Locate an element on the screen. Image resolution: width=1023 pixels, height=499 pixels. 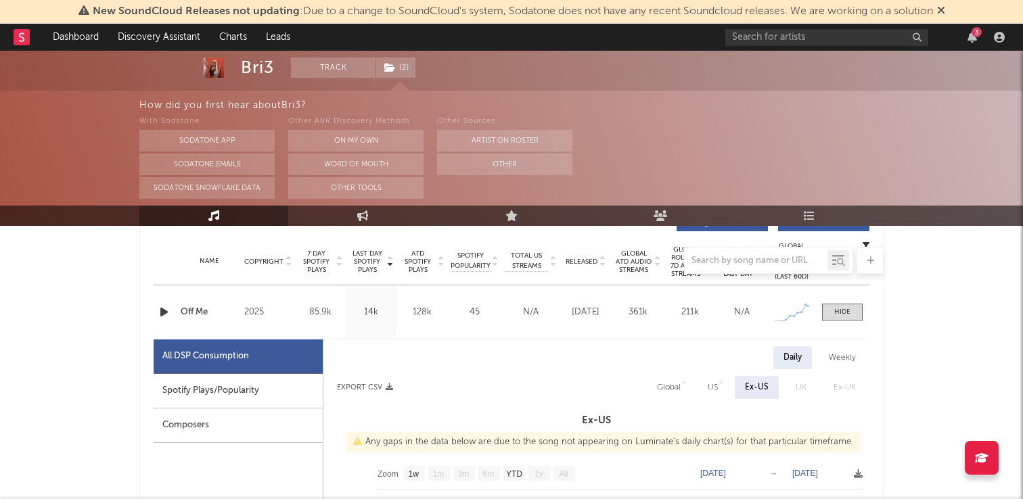
button: (2) is located at coordinates (396, 68).